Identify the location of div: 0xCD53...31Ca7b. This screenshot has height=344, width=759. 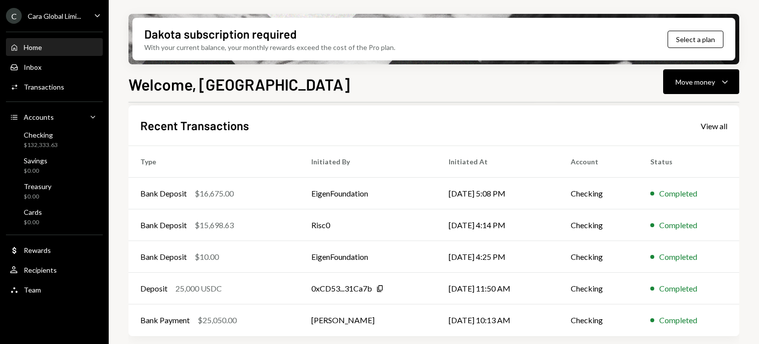
(342, 288).